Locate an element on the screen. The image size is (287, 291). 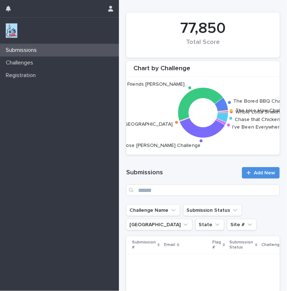
button: Site # is located at coordinates (242, 225).